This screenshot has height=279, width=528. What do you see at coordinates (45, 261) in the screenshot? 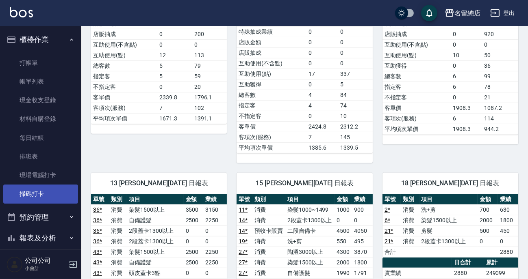
I see `h5: 公司公司` at bounding box center [45, 261].